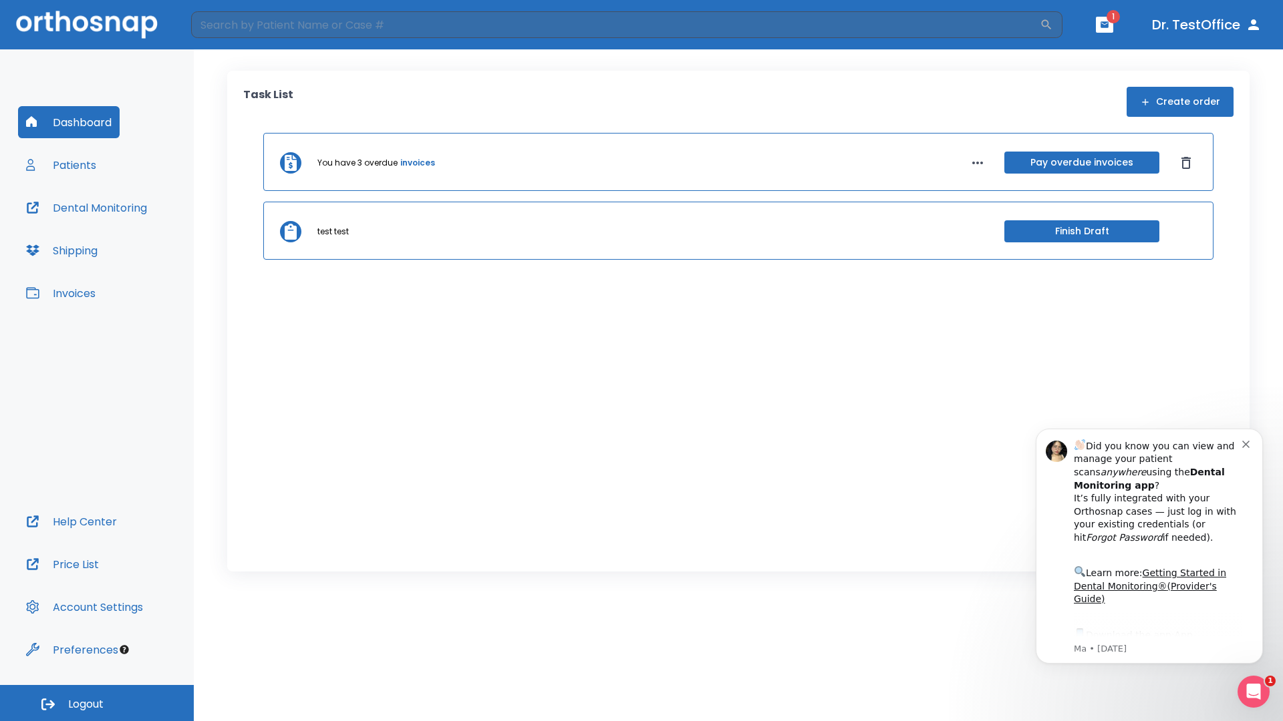  What do you see at coordinates (142, 89) in the screenshot?
I see `div: Did you know you can view and manage your patient scans using the ? It’s fully integrated with yo...` at bounding box center [142, 89].